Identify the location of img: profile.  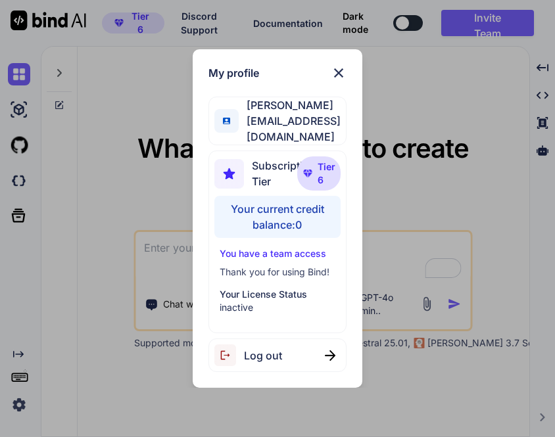
(226, 121).